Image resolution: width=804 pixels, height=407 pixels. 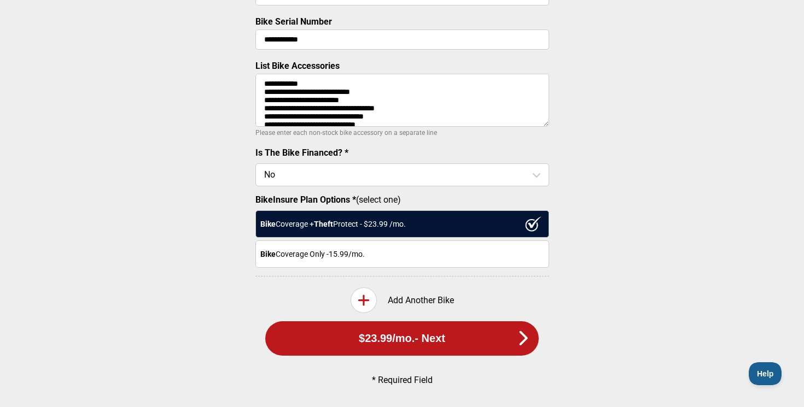 What do you see at coordinates (302, 153) in the screenshot?
I see `label: Is The Bike Financed? *` at bounding box center [302, 153].